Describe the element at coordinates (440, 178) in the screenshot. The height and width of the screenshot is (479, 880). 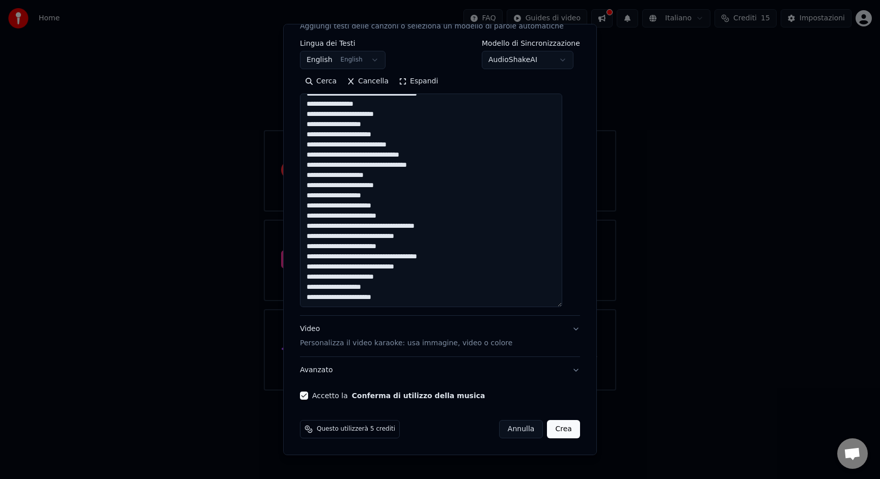
I see `div: TestiAggiungi testi delle canzoni o seleziona un modello di parole automatiche` at that location.